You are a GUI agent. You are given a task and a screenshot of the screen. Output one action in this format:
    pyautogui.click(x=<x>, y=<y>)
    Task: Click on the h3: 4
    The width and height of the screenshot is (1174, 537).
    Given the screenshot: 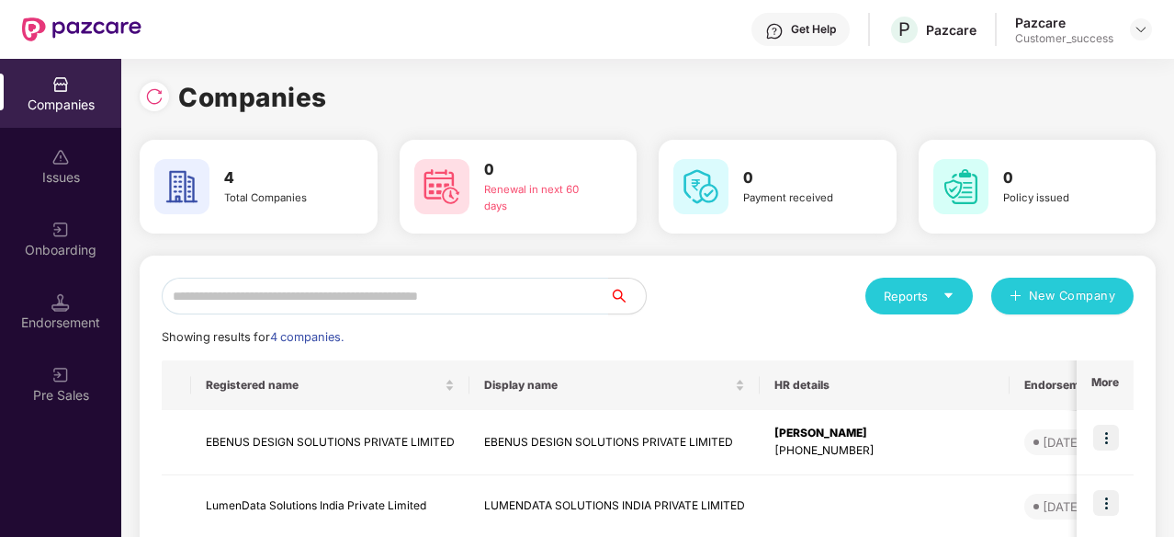 What is the action you would take?
    pyautogui.click(x=281, y=178)
    